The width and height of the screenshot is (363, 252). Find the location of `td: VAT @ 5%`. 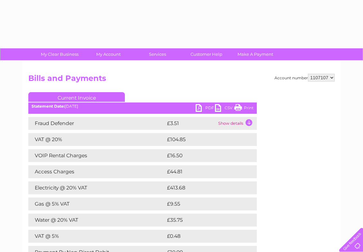

td: VAT @ 5% is located at coordinates (97, 236).